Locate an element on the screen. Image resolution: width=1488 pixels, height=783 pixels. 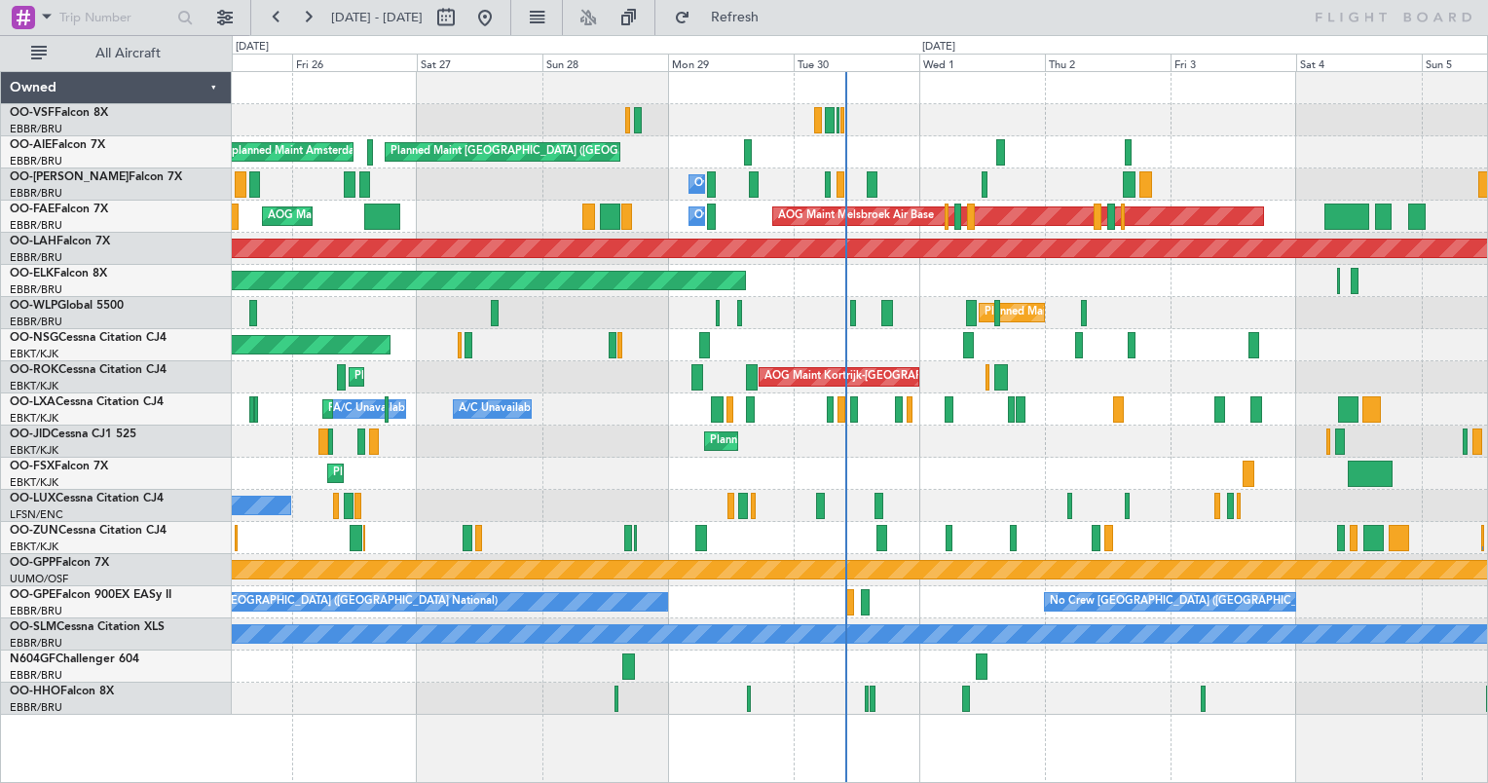
div: Fri 26 is located at coordinates (354, 62).